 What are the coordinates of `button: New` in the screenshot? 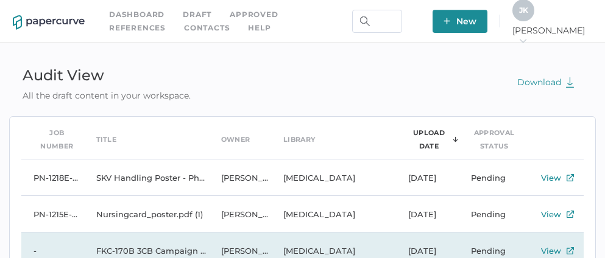 It's located at (460, 21).